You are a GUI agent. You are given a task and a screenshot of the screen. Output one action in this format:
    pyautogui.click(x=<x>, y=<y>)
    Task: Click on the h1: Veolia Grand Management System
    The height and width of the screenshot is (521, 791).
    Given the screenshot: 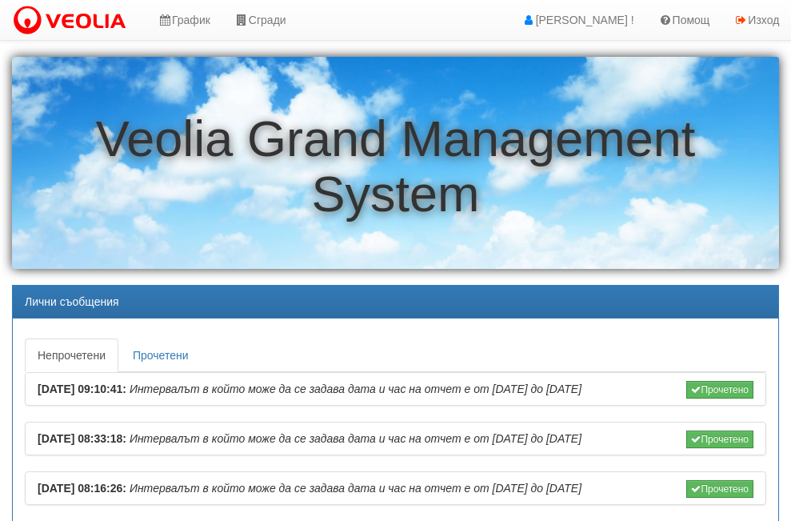 What is the action you would take?
    pyautogui.click(x=395, y=166)
    